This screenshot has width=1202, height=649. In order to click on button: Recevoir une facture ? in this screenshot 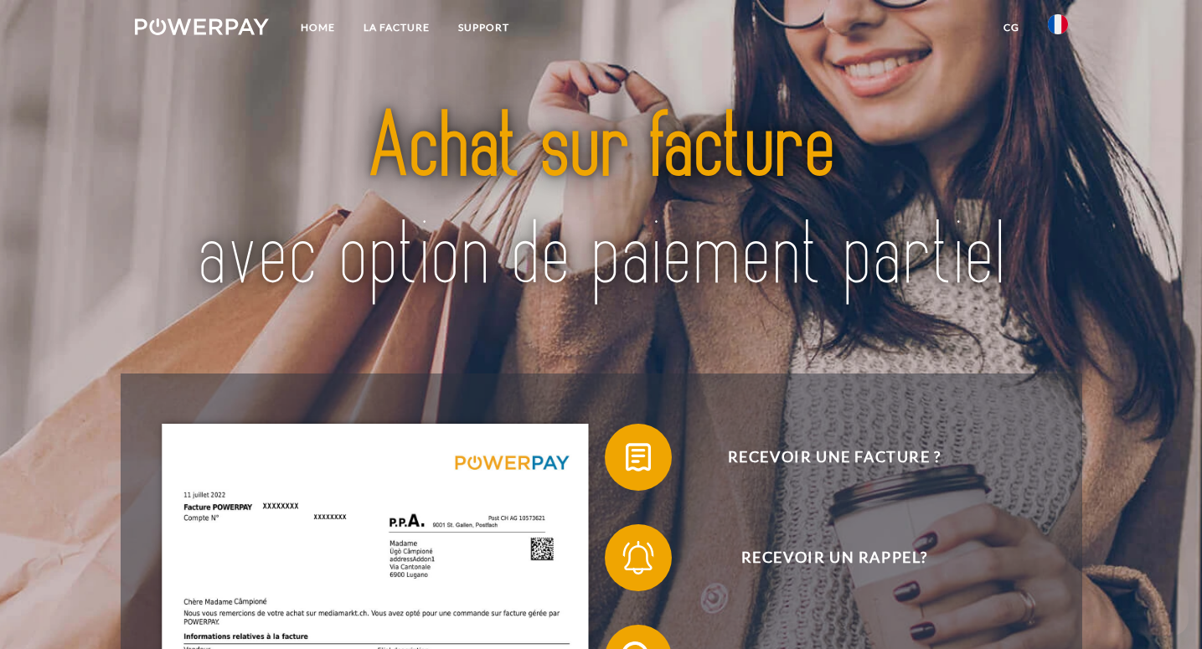, I will do `click(822, 457)`.